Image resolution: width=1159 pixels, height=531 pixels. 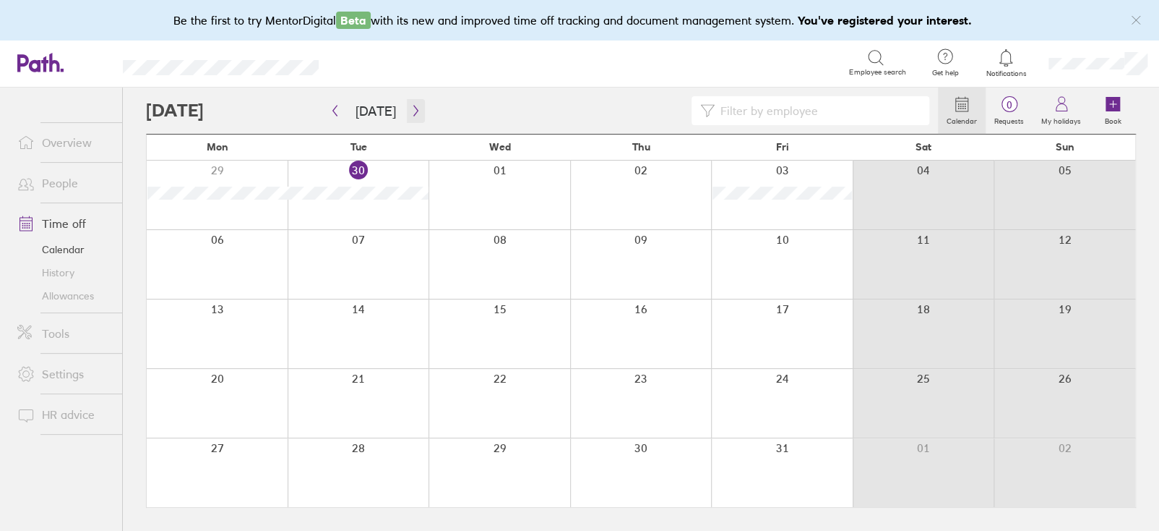 What do you see at coordinates (359, 147) in the screenshot?
I see `span: Tue` at bounding box center [359, 147].